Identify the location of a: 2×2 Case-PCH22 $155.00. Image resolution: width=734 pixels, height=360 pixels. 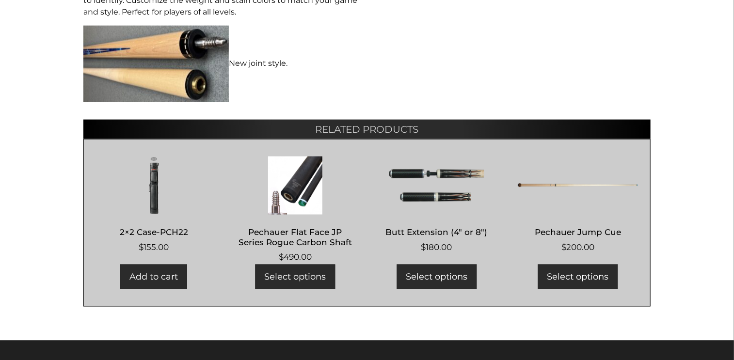
(154, 205).